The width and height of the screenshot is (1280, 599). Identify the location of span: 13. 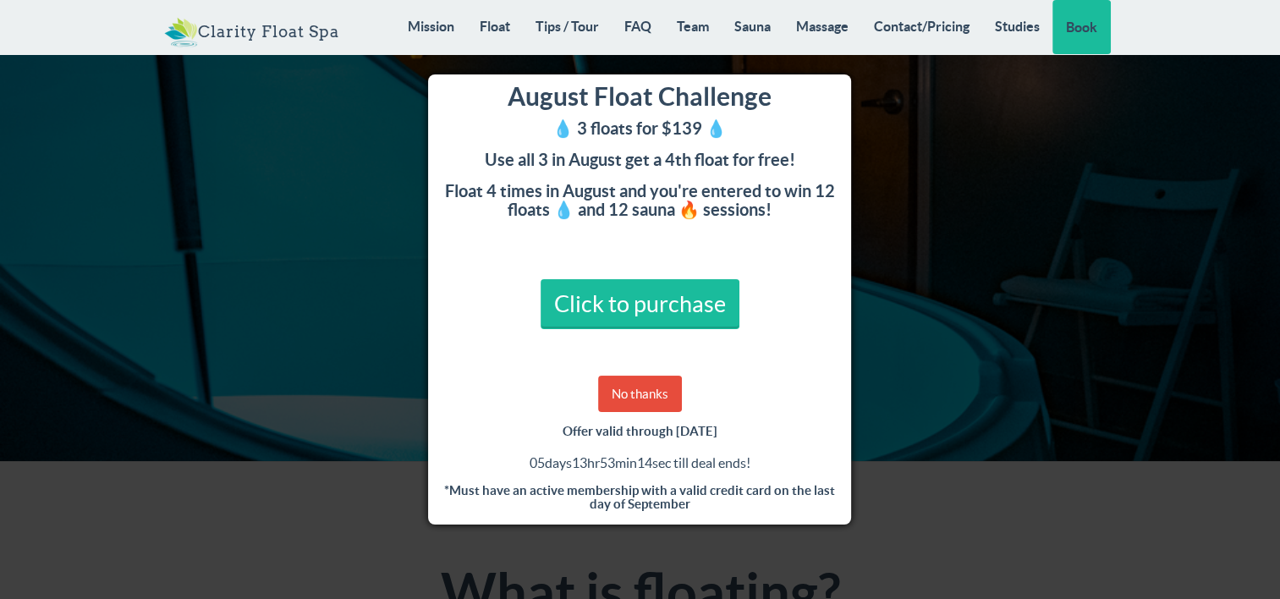
(579, 463).